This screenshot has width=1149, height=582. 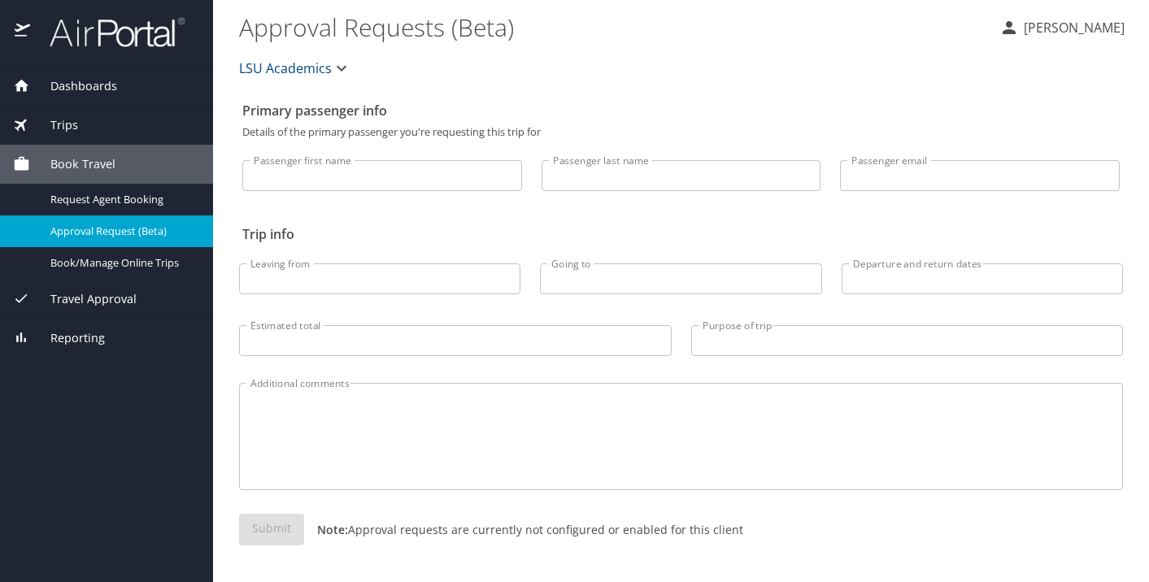 What do you see at coordinates (54, 125) in the screenshot?
I see `span: Trips` at bounding box center [54, 125].